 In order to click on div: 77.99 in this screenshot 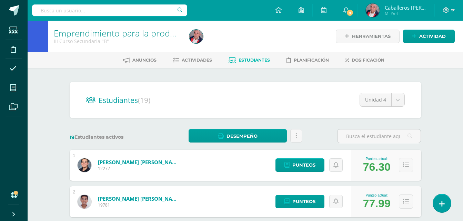, I will do `click(377, 204)`.